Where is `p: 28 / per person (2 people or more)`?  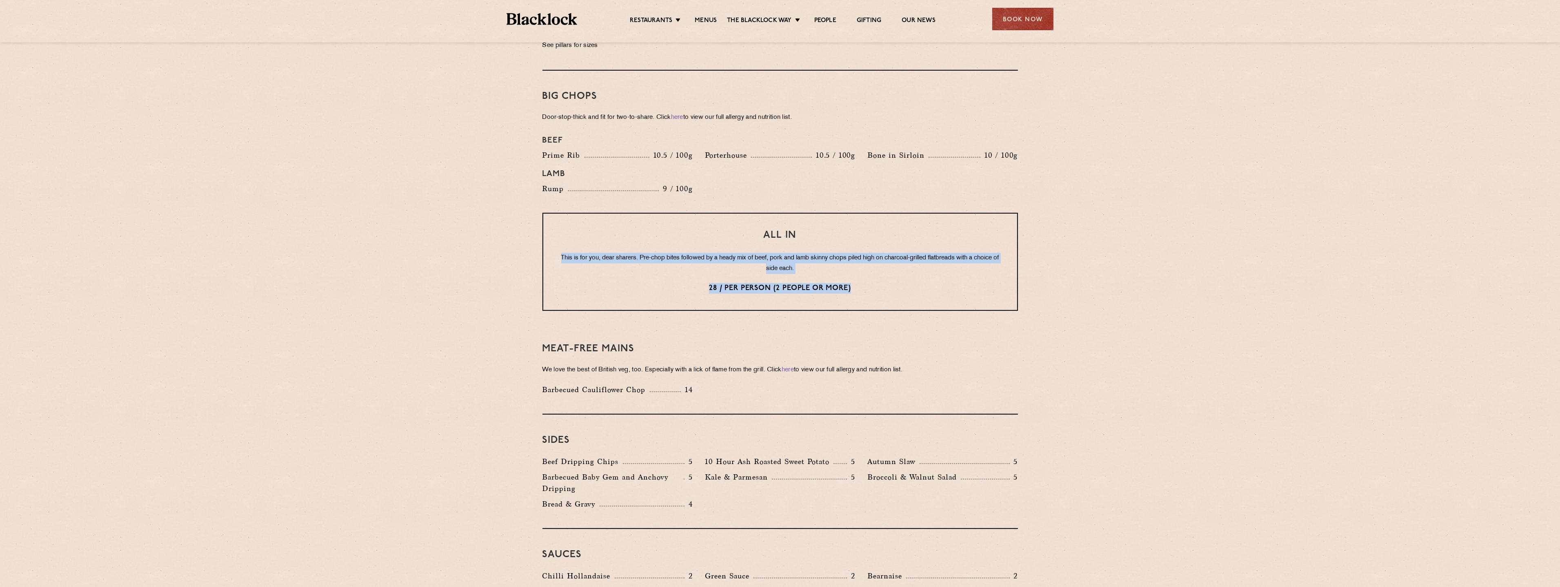 p: 28 / per person (2 people or more) is located at coordinates (780, 288).